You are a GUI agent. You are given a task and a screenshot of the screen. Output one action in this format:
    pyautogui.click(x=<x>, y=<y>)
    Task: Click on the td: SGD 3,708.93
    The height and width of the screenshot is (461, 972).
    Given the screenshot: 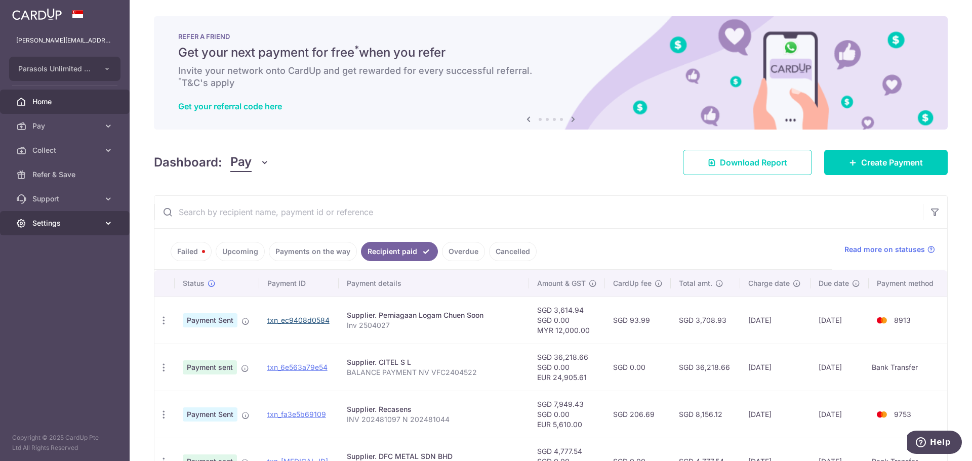 What is the action you would take?
    pyautogui.click(x=705, y=320)
    